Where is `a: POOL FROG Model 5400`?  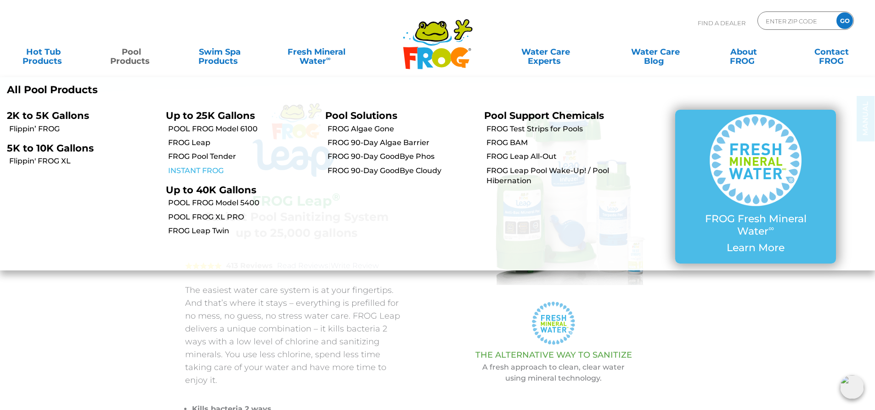
a: POOL FROG Model 5400 is located at coordinates (243, 203).